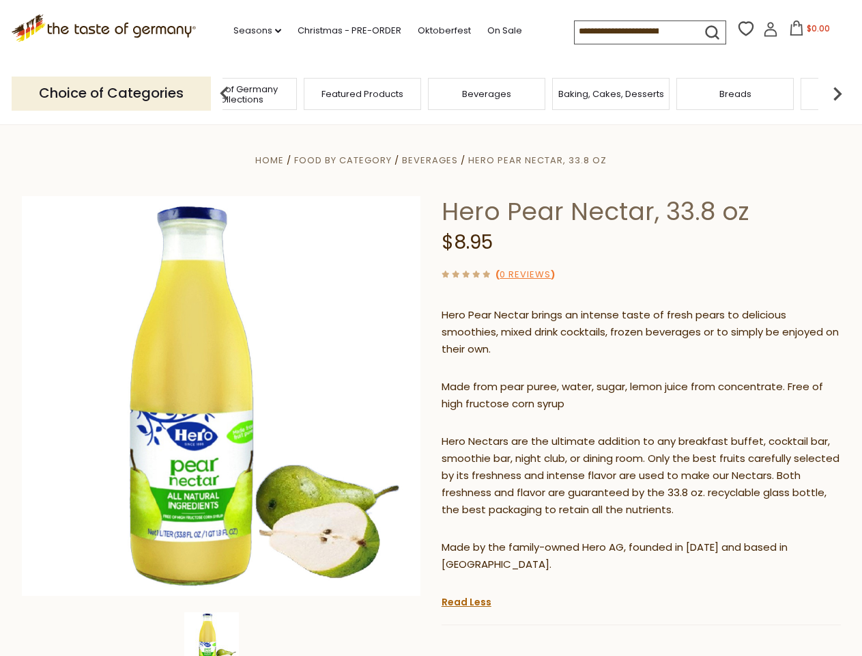 This screenshot has height=656, width=862. Describe the element at coordinates (525, 275) in the screenshot. I see `a: 0 Reviews` at that location.